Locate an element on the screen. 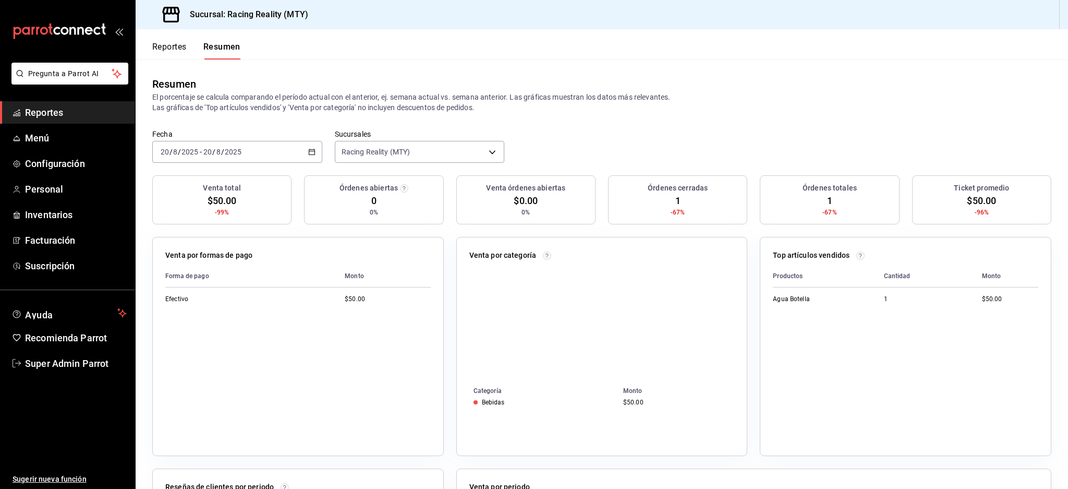  span: Ayuda is located at coordinates (69, 313).